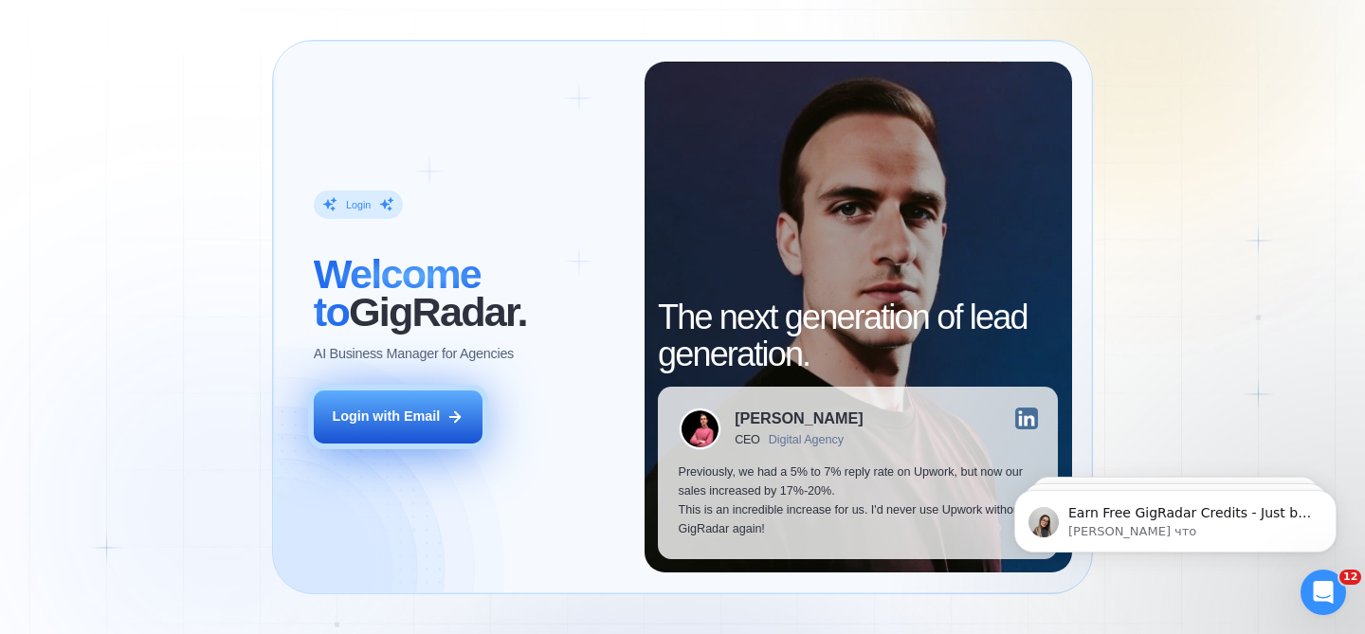  Describe the element at coordinates (1350, 577) in the screenshot. I see `span: 12` at that location.